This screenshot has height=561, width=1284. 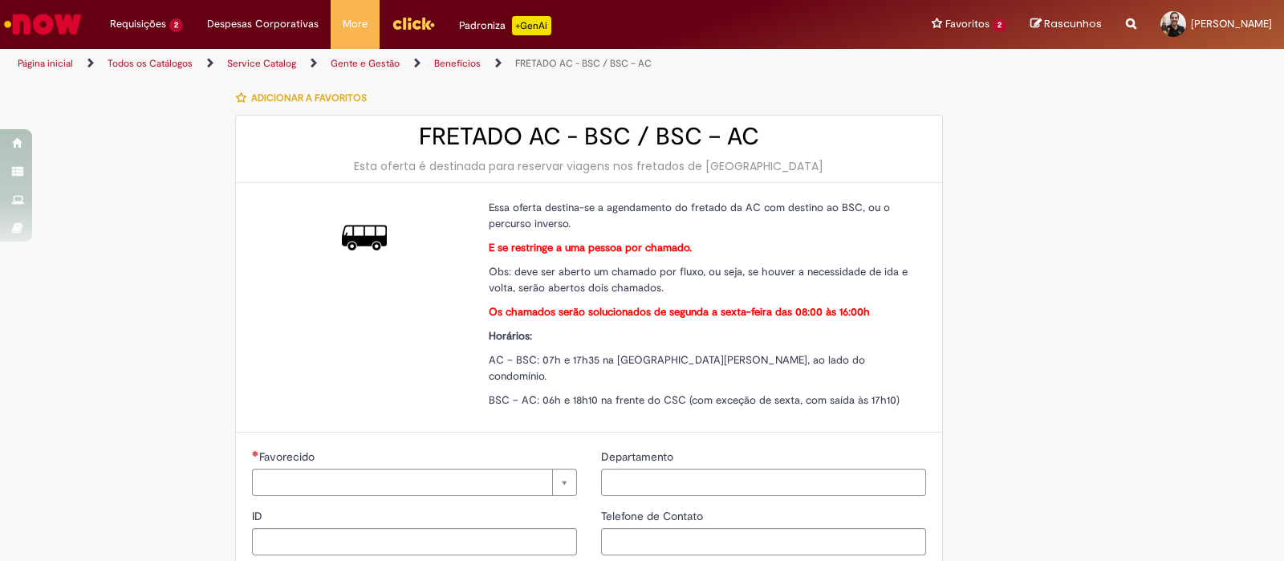 What do you see at coordinates (258, 516) in the screenshot?
I see `span: ID` at bounding box center [258, 516].